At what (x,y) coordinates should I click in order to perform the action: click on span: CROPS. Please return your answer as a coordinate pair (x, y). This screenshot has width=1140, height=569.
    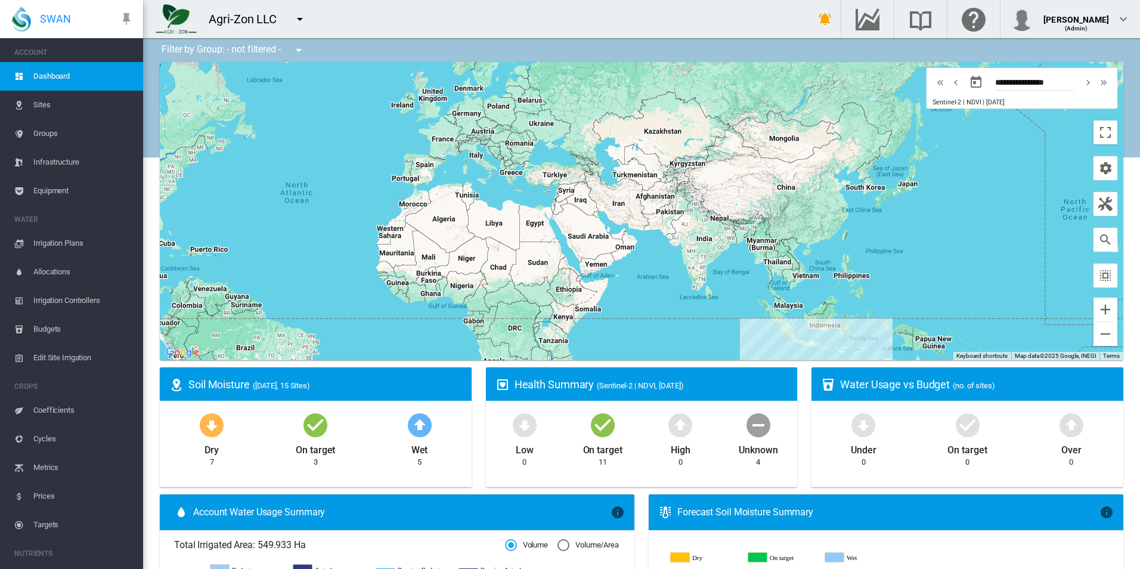
    Looking at the image, I should click on (74, 386).